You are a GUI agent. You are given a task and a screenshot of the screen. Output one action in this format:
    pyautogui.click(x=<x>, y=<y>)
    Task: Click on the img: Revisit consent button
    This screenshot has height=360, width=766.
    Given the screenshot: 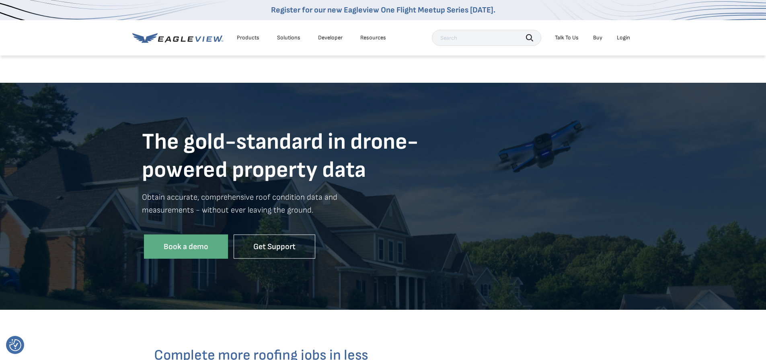 What is the action you would take?
    pyautogui.click(x=15, y=345)
    